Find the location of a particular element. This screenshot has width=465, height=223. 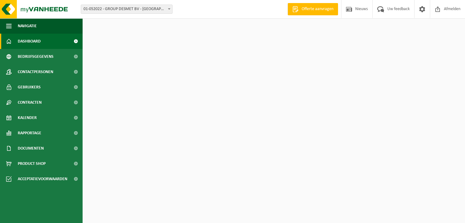

span: Contactpersonen is located at coordinates (35, 72).